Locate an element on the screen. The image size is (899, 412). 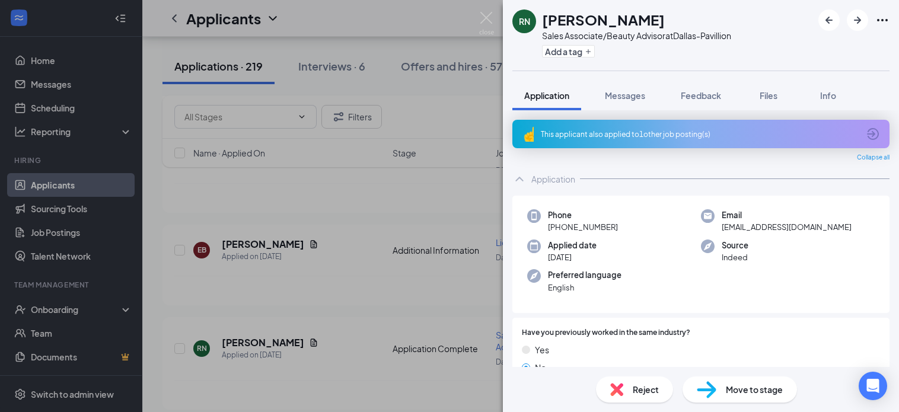
span: English is located at coordinates (585, 288).